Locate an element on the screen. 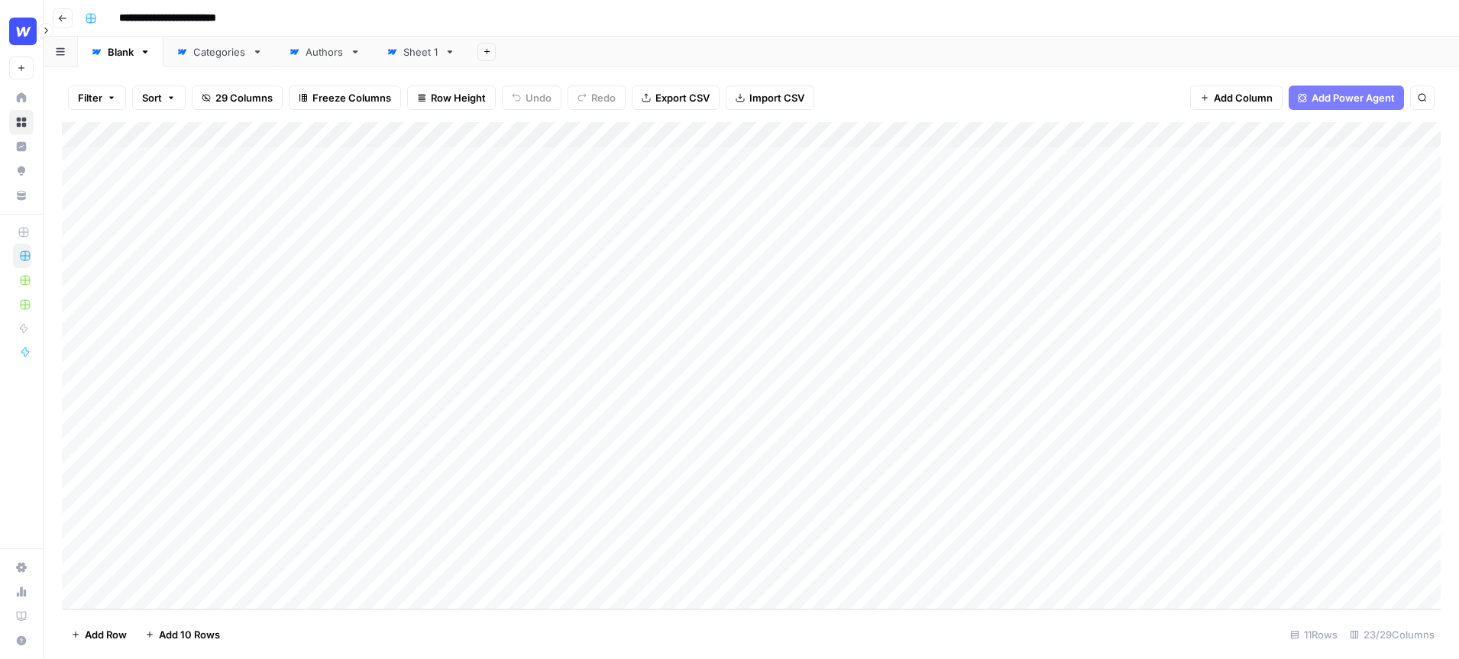 The image size is (1459, 659). a: Learning Hub is located at coordinates (21, 617).